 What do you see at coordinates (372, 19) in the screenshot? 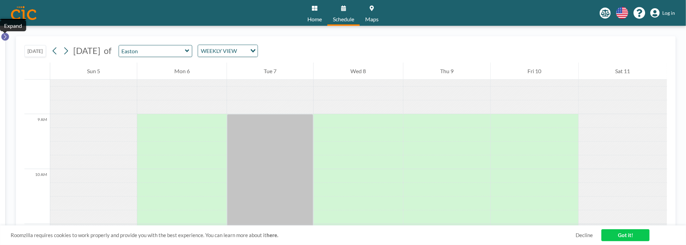
I see `span: Maps` at bounding box center [372, 19].